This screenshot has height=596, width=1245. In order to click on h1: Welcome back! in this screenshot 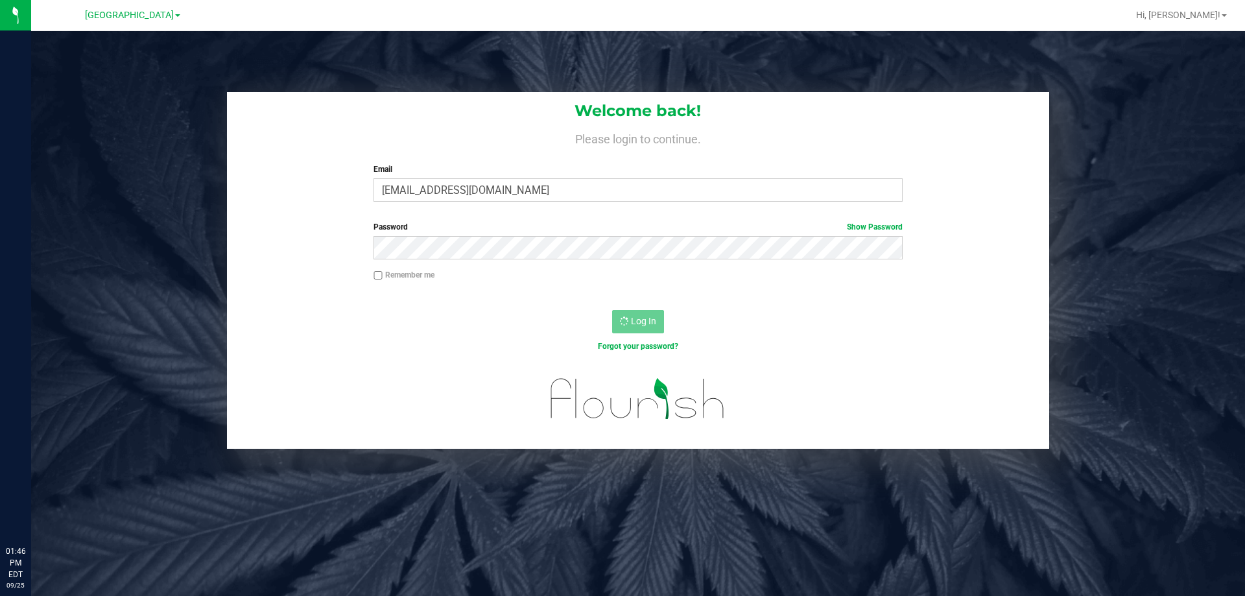, I will do `click(638, 111)`.